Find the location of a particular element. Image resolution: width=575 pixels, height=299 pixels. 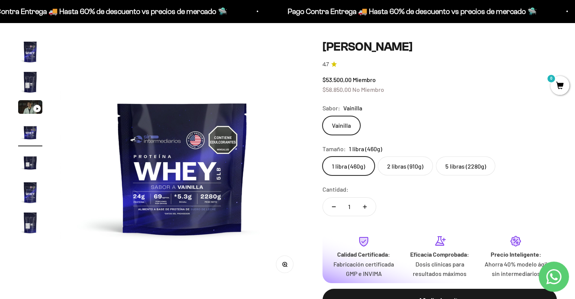

label: Cantidad: is located at coordinates (336, 190).